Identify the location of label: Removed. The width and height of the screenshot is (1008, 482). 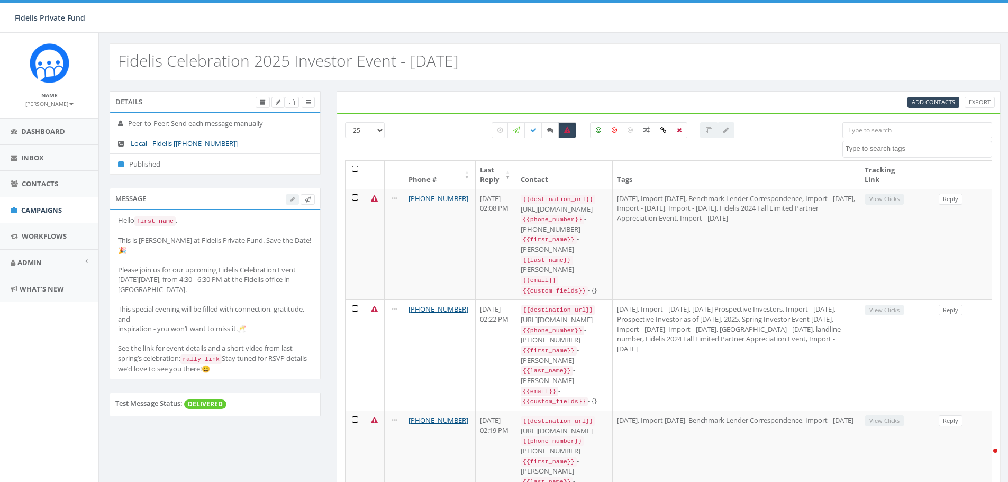
(679, 130).